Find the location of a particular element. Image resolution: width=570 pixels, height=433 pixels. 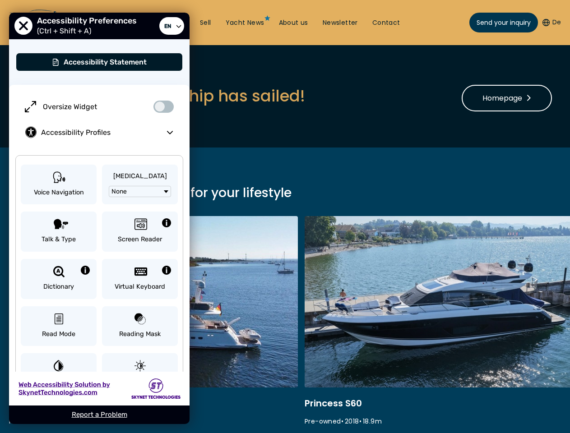

span: en is located at coordinates (167, 26).